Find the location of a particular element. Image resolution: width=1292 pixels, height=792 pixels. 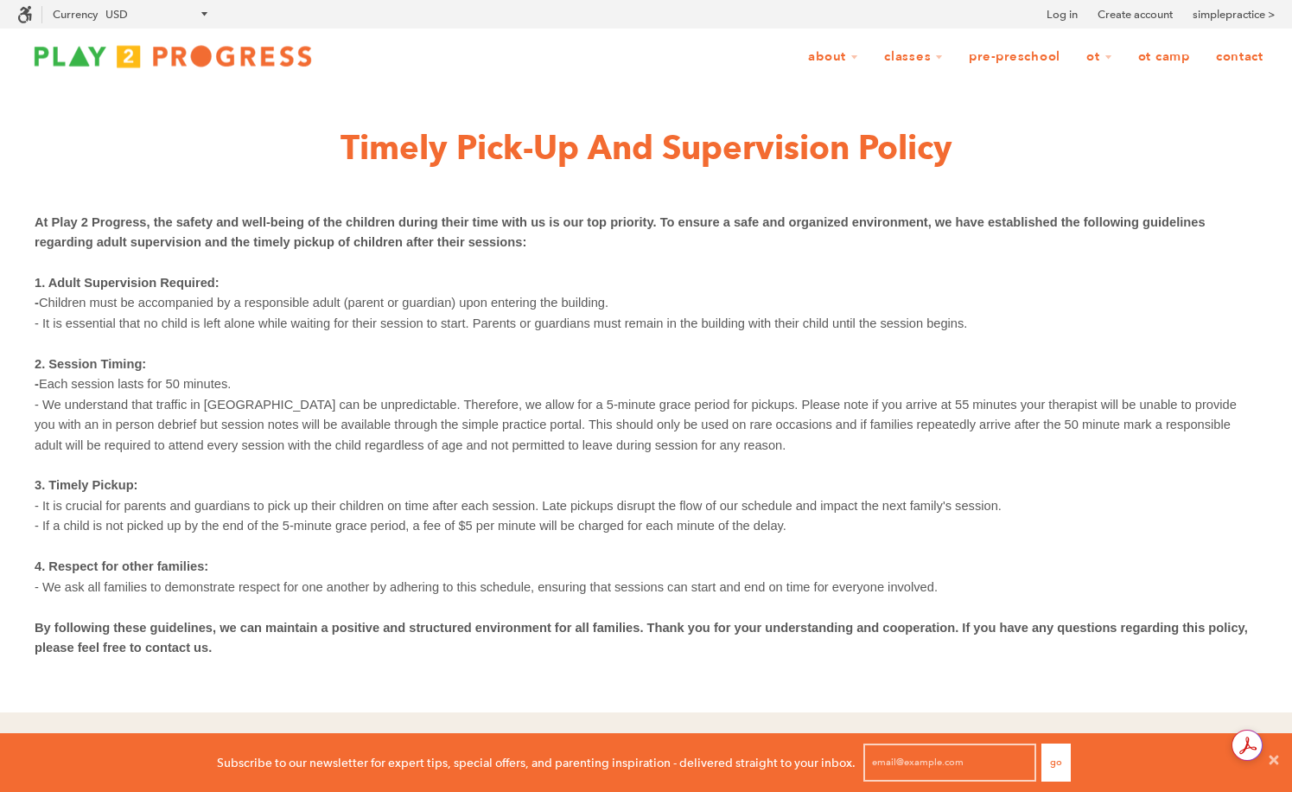

label: Currency is located at coordinates (75, 14).